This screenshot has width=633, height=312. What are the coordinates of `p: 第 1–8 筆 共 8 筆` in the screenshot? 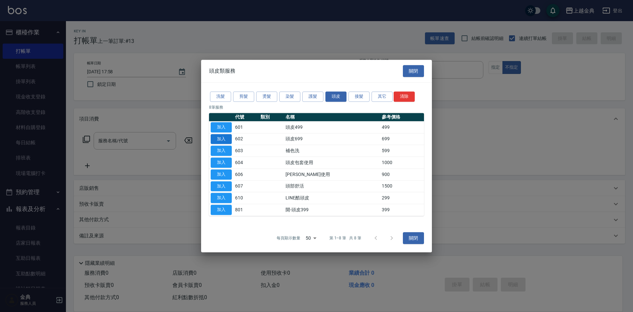 It's located at (345, 238).